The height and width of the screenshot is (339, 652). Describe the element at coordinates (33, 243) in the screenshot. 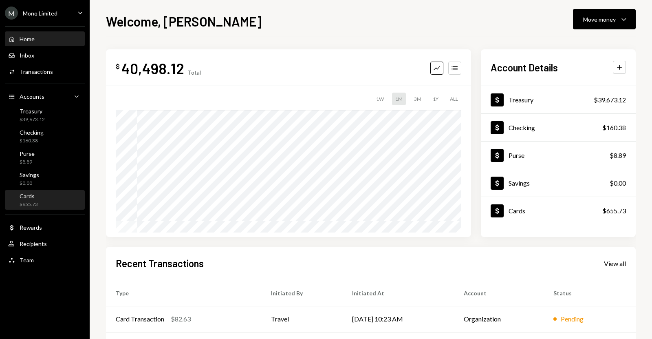

I see `div: Recipients` at that location.